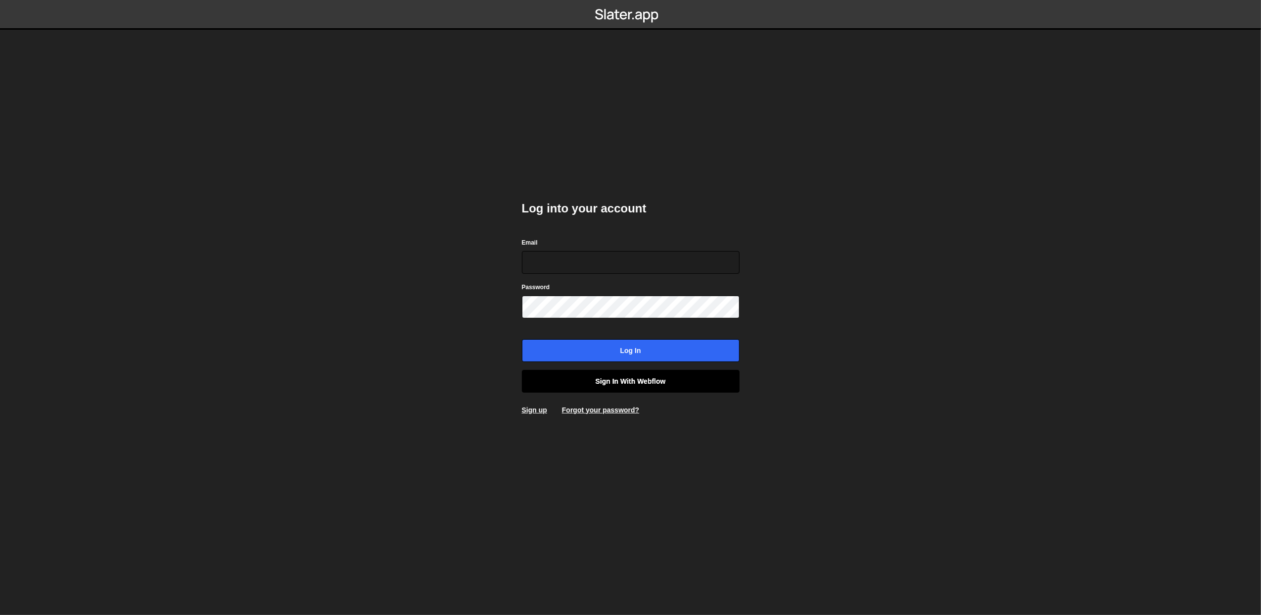  Describe the element at coordinates (601, 410) in the screenshot. I see `a: Forgot your password?` at that location.